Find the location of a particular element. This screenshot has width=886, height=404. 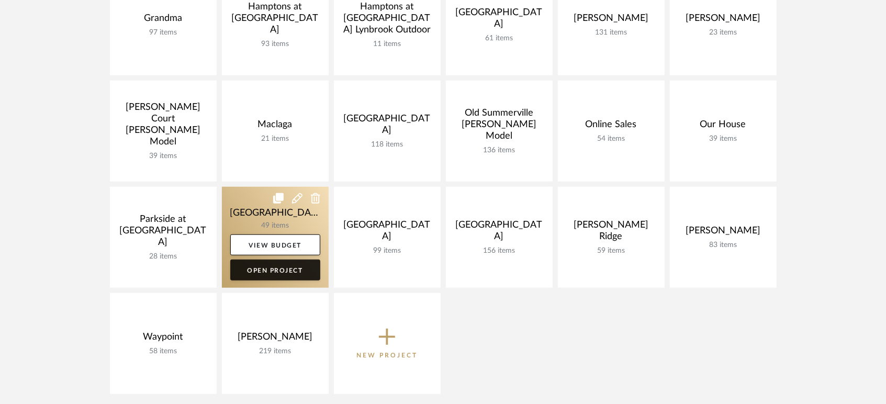

div: Maclaga is located at coordinates (275, 127).